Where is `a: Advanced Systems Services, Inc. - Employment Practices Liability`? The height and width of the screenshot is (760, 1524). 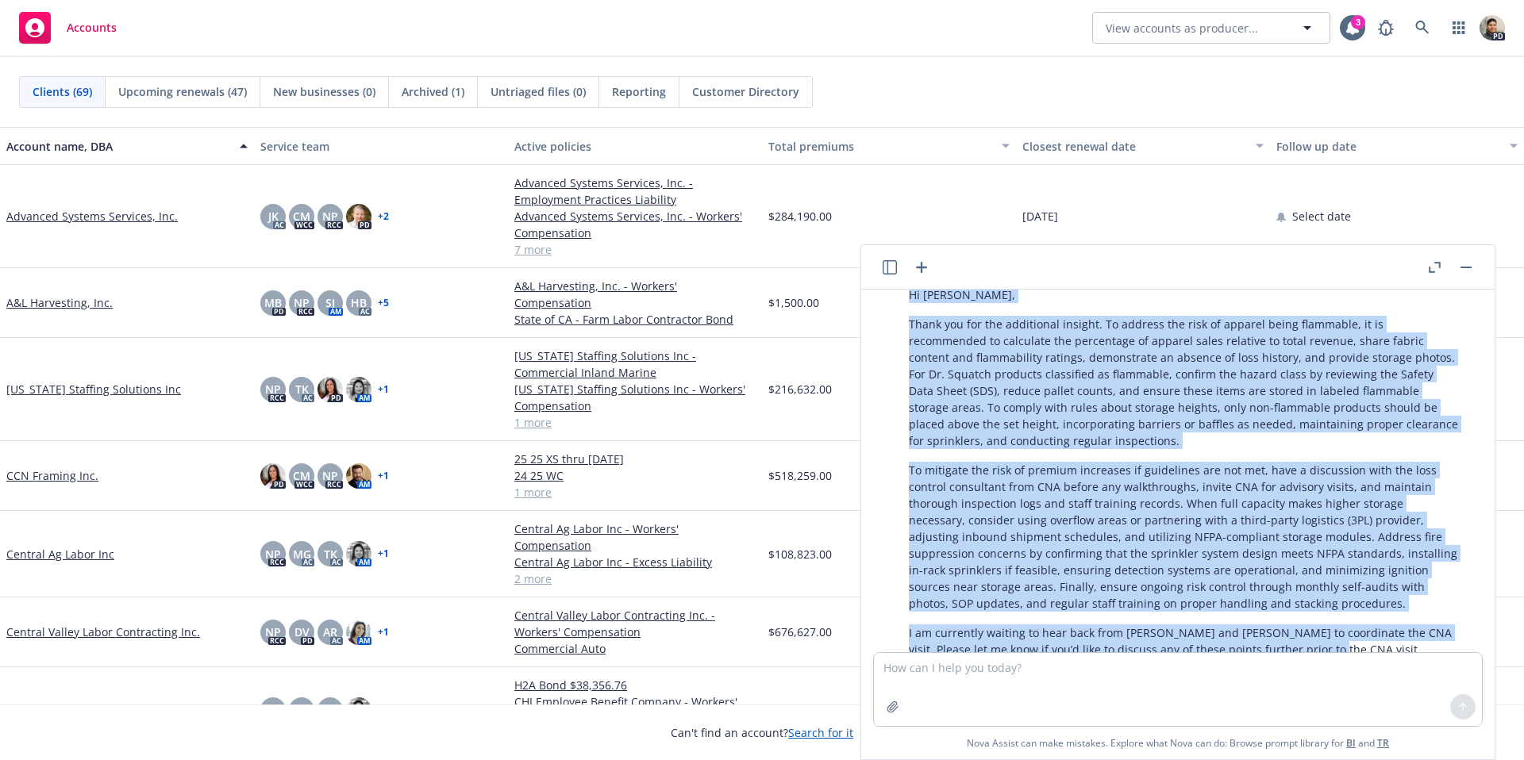 a: Advanced Systems Services, Inc. - Employment Practices Liability is located at coordinates (635, 191).